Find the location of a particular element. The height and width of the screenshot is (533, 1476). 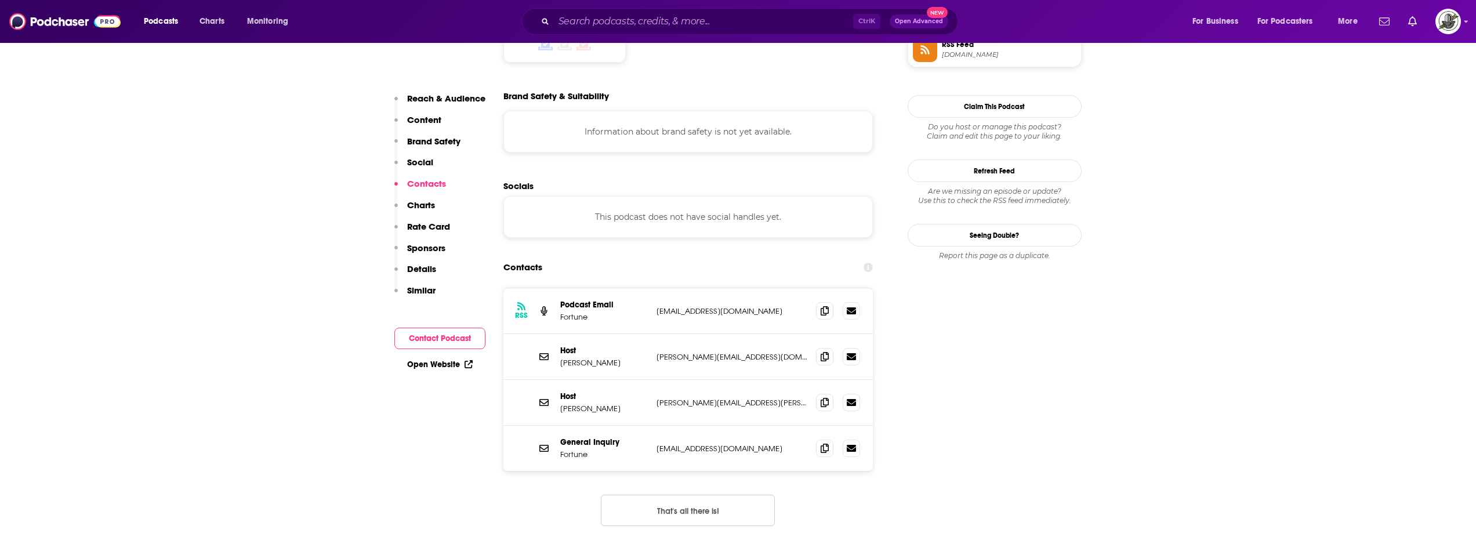

span: Monitoring is located at coordinates (267, 21).